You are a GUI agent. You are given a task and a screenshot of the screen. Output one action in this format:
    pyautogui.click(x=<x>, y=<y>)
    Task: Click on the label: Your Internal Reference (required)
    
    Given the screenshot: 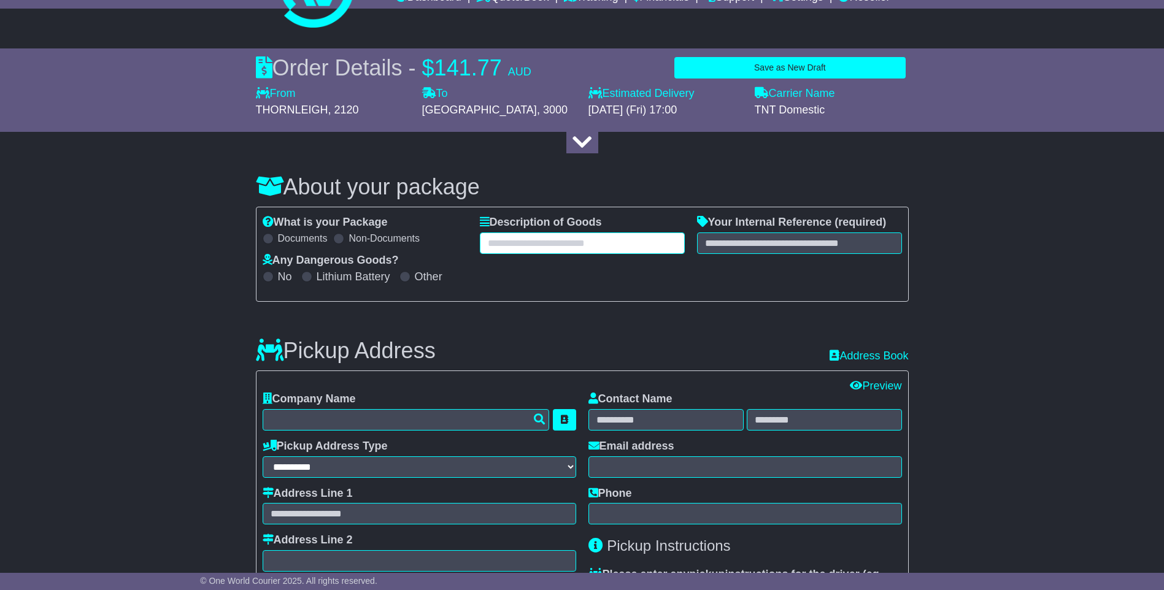 What is the action you would take?
    pyautogui.click(x=792, y=223)
    